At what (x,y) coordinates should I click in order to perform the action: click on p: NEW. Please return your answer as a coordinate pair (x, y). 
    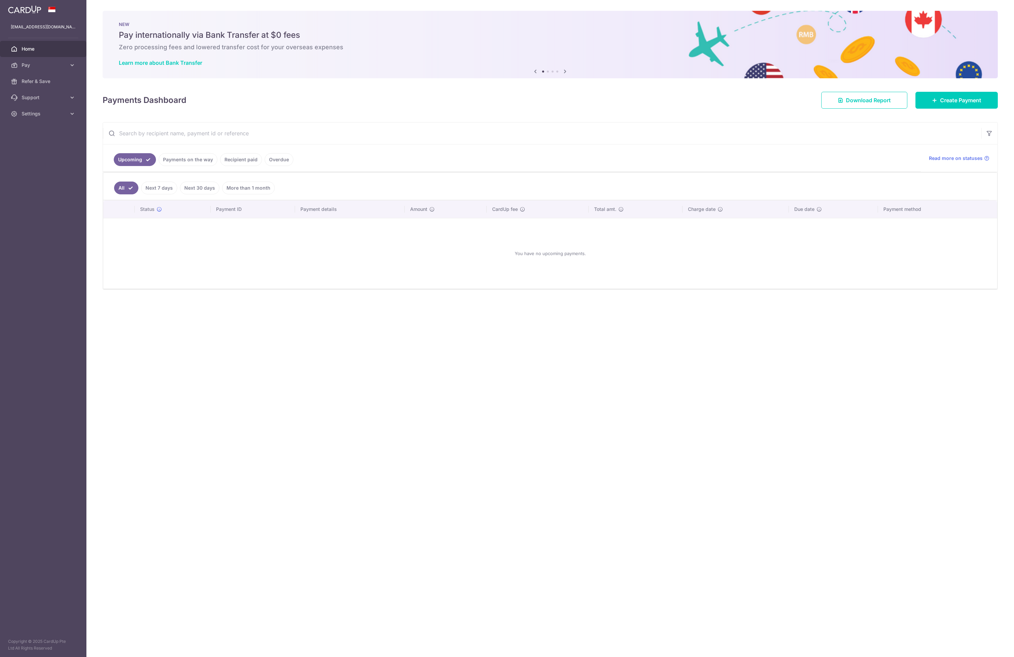
    Looking at the image, I should click on (550, 24).